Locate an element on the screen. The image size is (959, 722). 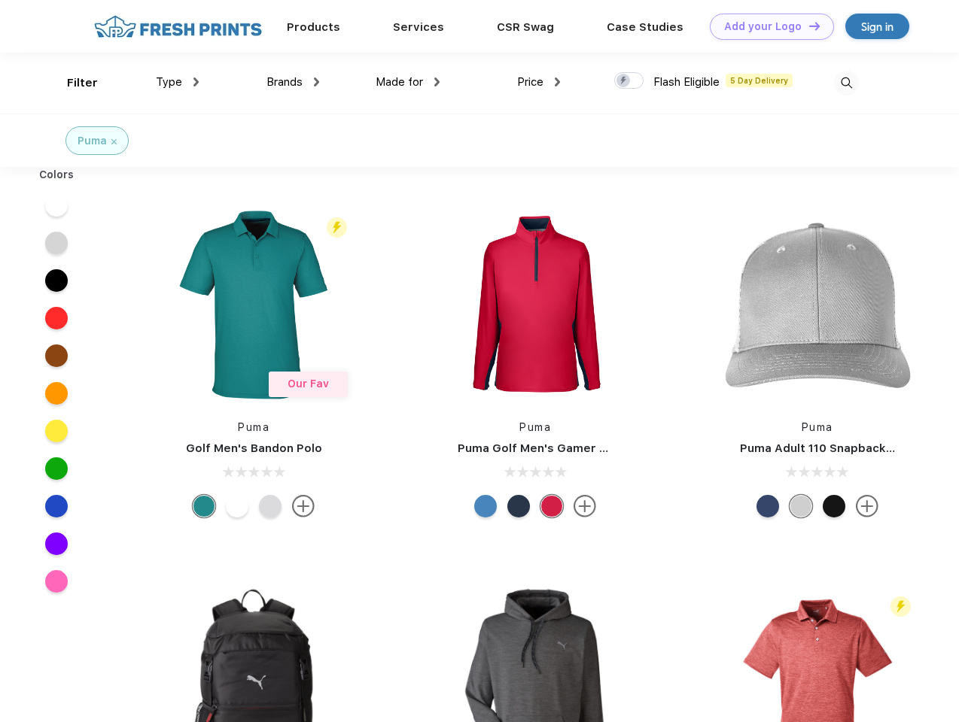
a: Sign in is located at coordinates (877, 26).